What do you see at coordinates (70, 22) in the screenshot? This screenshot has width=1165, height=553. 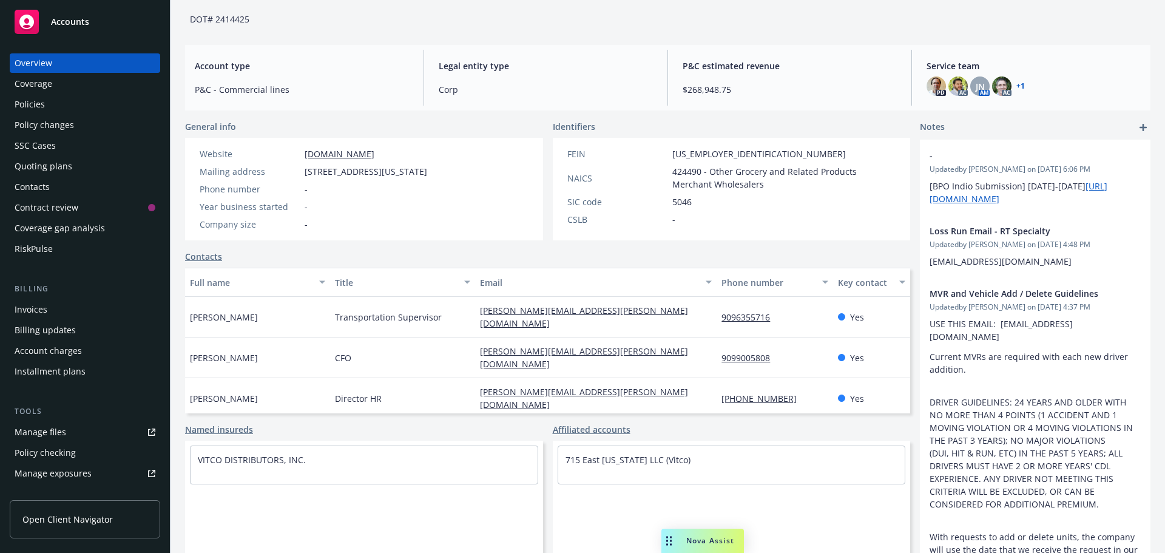 I see `span: Accounts` at bounding box center [70, 22].